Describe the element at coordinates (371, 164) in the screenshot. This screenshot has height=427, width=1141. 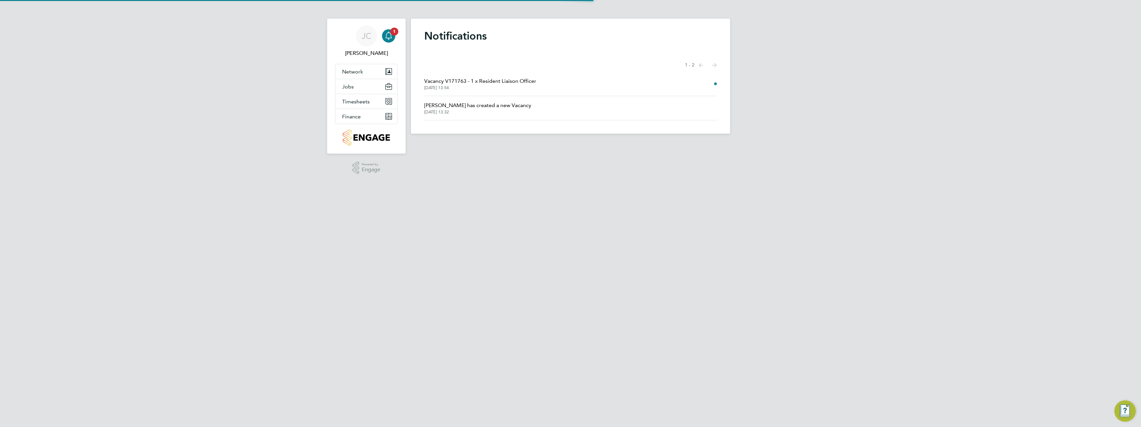
I see `span: Powered by` at that location.